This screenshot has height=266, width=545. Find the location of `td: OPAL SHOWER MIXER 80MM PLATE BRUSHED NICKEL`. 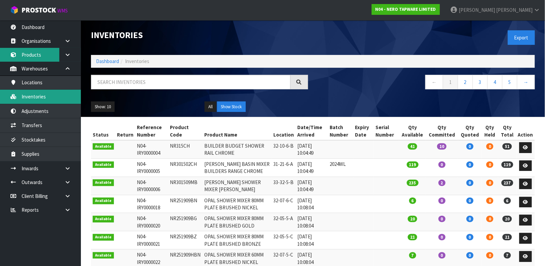

td: OPAL SHOWER MIXER 80MM PLATE BRUSHED NICKEL is located at coordinates (237, 204).